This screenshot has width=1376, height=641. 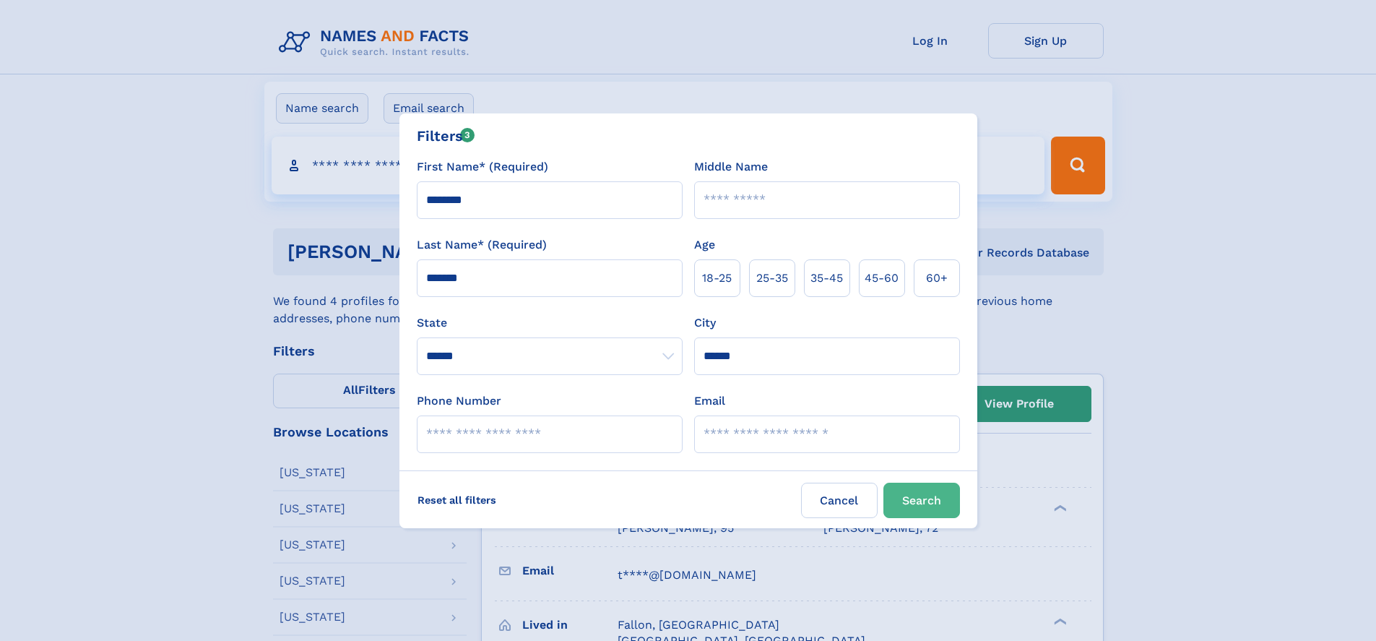 I want to click on span: 60+, so click(x=937, y=278).